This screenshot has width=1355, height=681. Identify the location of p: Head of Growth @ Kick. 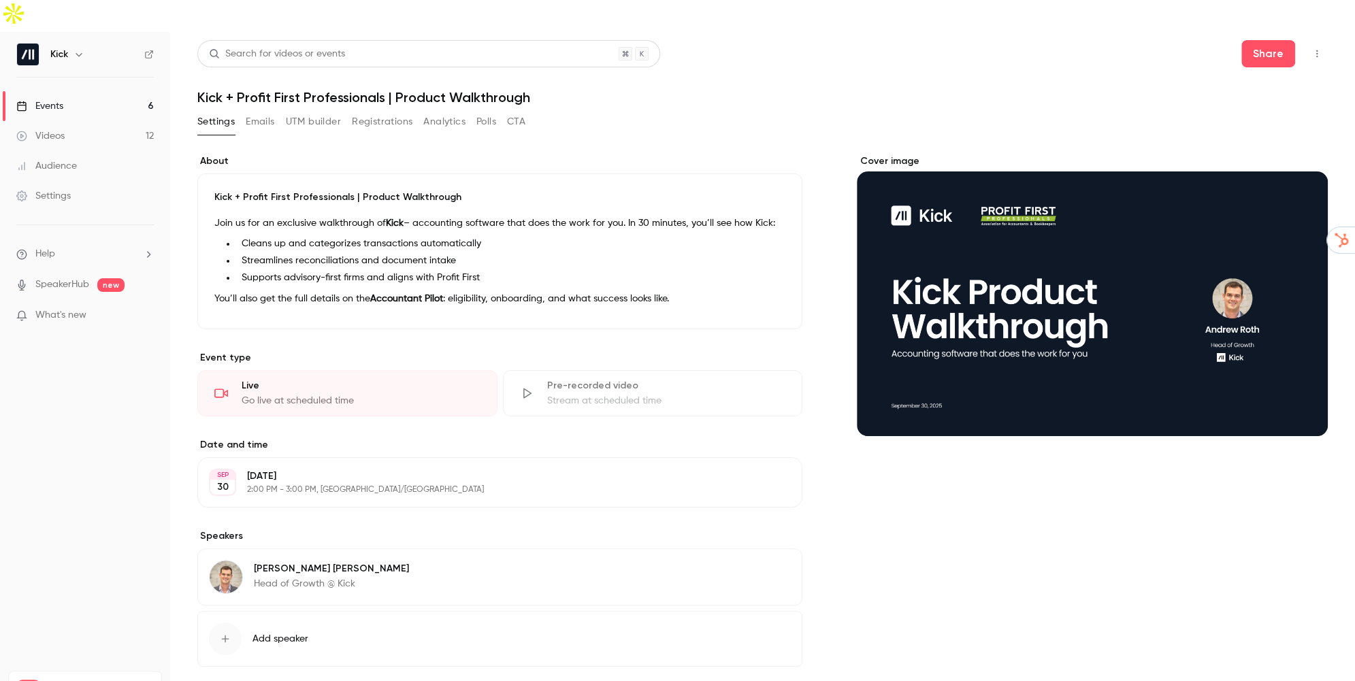
(331, 584).